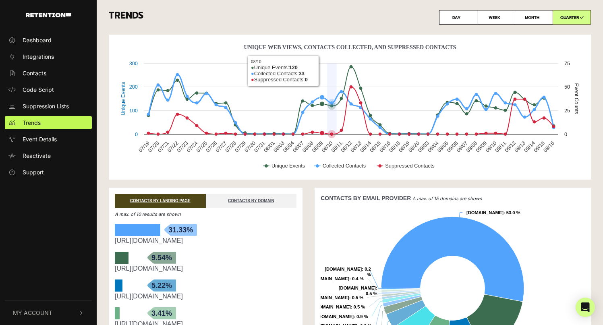 Image resolution: width=603 pixels, height=325 pixels. Describe the element at coordinates (161, 258) in the screenshot. I see `span: 9.54%` at that location.